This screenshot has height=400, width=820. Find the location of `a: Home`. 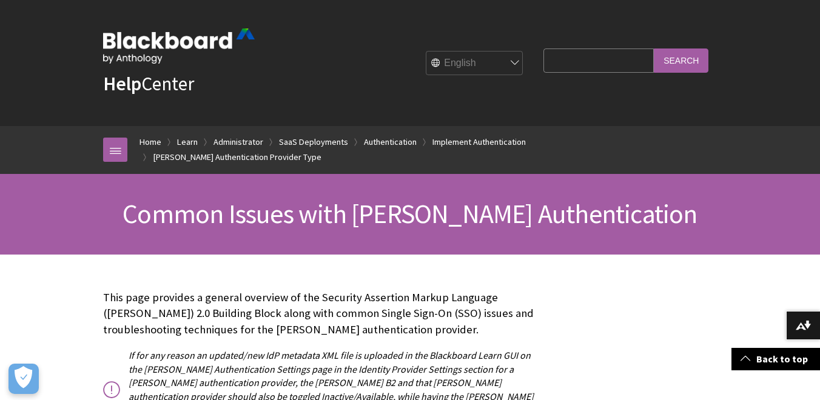

a: Home is located at coordinates (150, 142).